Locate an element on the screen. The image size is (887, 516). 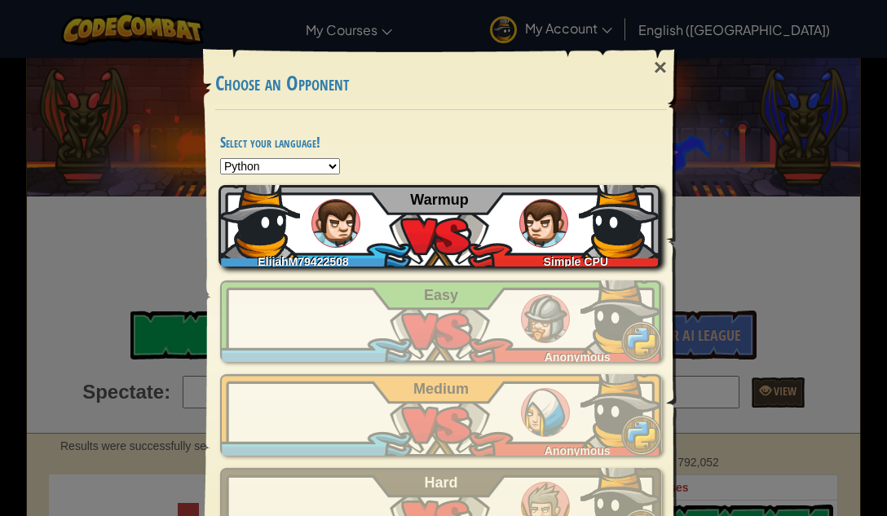
span: Hard is located at coordinates (441, 483).